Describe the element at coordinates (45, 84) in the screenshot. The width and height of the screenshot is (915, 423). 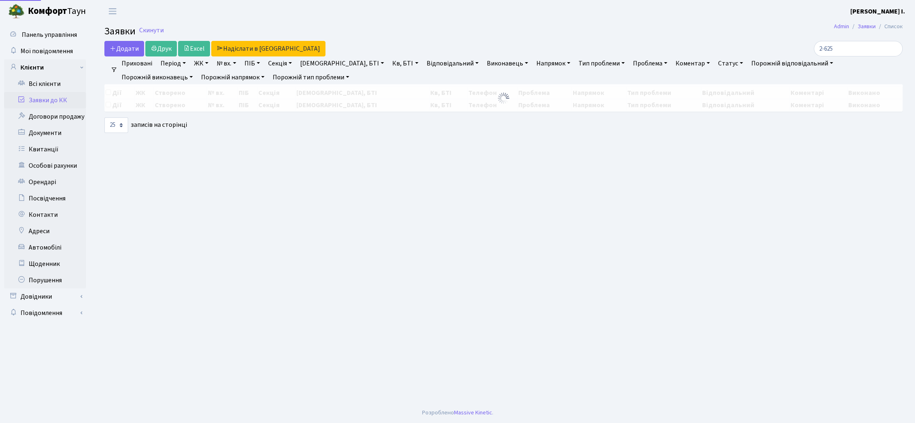
I see `a: Всі клієнти` at that location.